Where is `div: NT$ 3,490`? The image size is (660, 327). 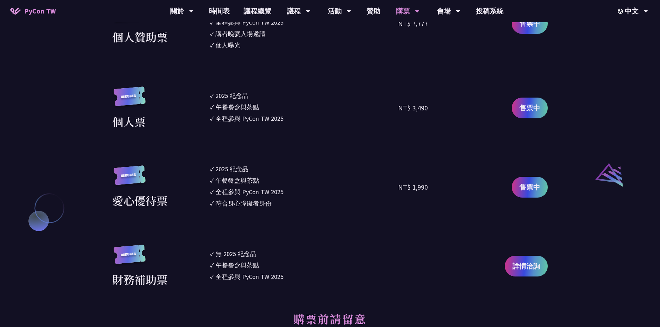
div: NT$ 3,490 is located at coordinates (413, 108).